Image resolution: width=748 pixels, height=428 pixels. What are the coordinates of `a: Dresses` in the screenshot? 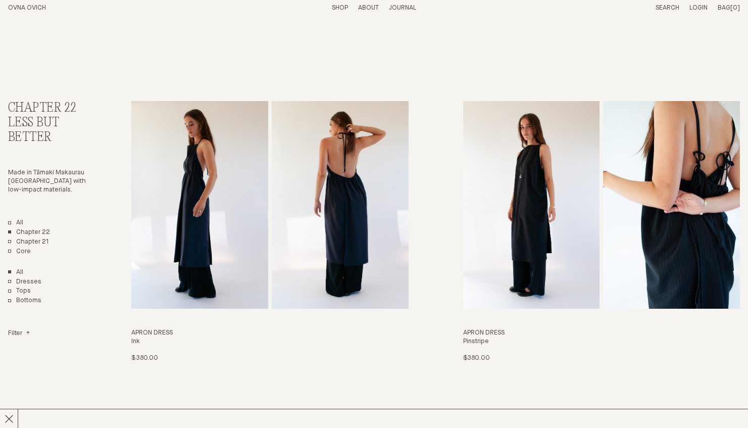 It's located at (25, 282).